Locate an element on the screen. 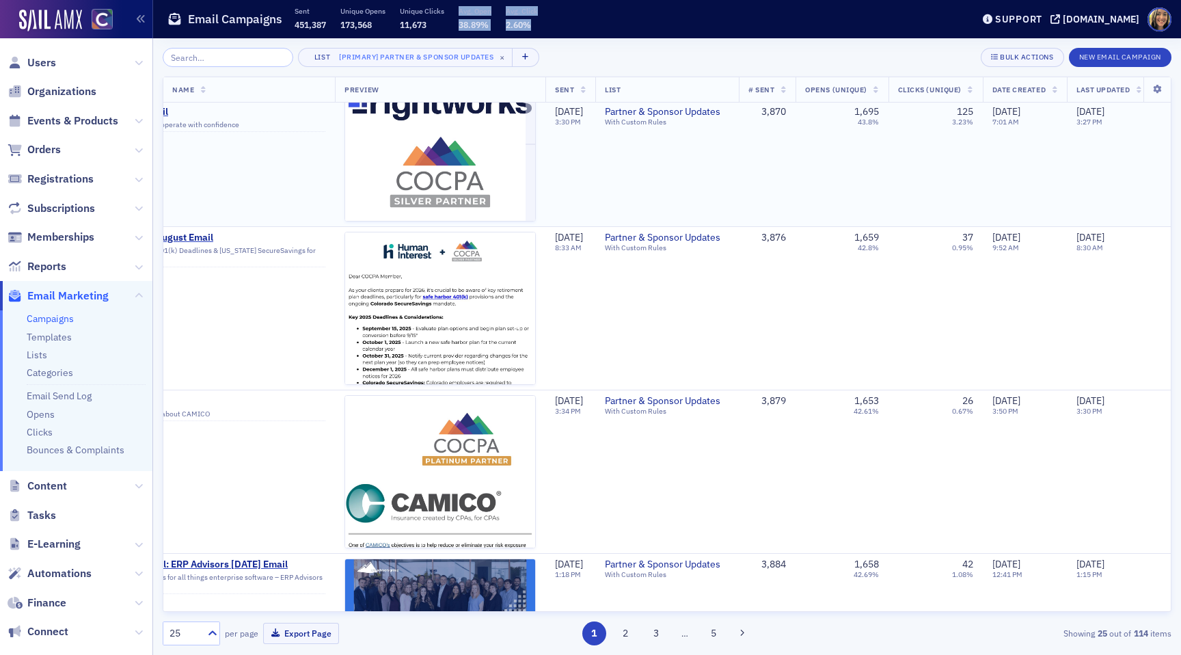 This screenshot has width=1181, height=655. strong: 25 is located at coordinates (1102, 633).